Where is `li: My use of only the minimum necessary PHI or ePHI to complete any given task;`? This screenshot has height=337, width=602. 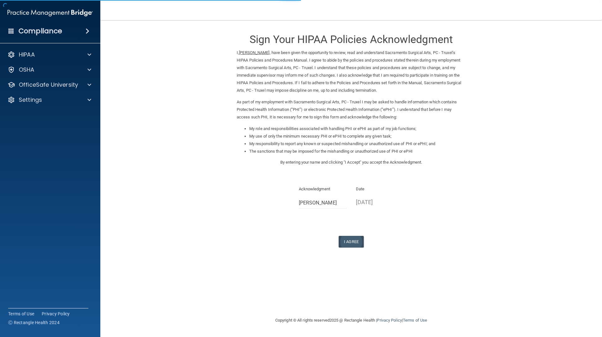
li: My use of only the minimum necessary PHI or ePHI to complete any given task; is located at coordinates (358, 136).